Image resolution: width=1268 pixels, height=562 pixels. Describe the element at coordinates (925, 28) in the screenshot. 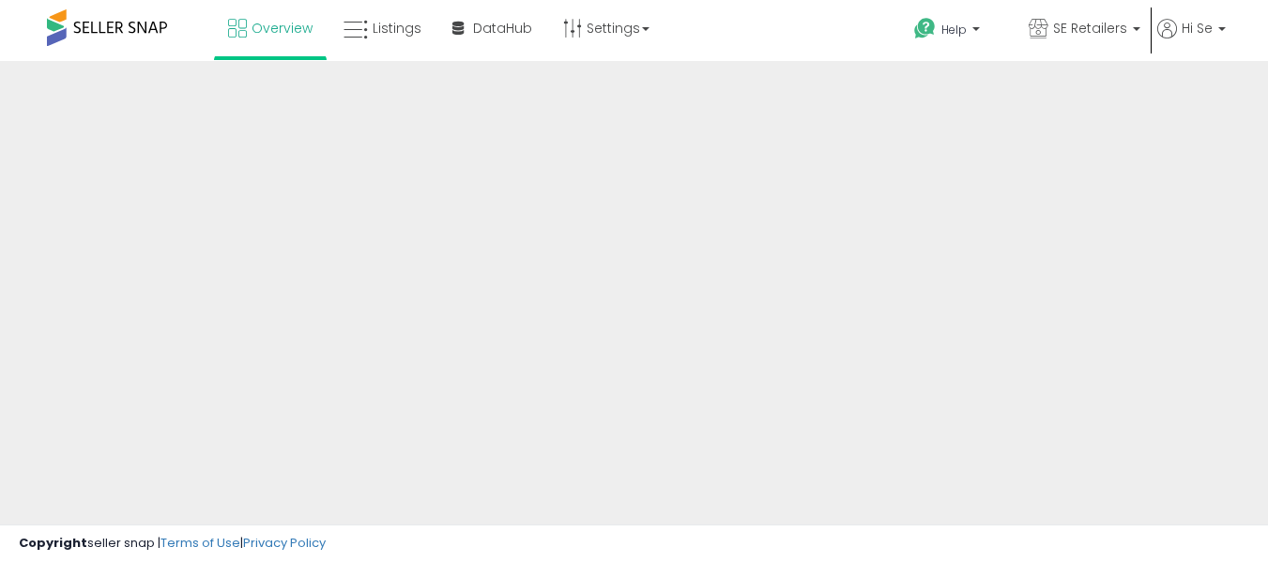

I see `i: Get Help` at that location.